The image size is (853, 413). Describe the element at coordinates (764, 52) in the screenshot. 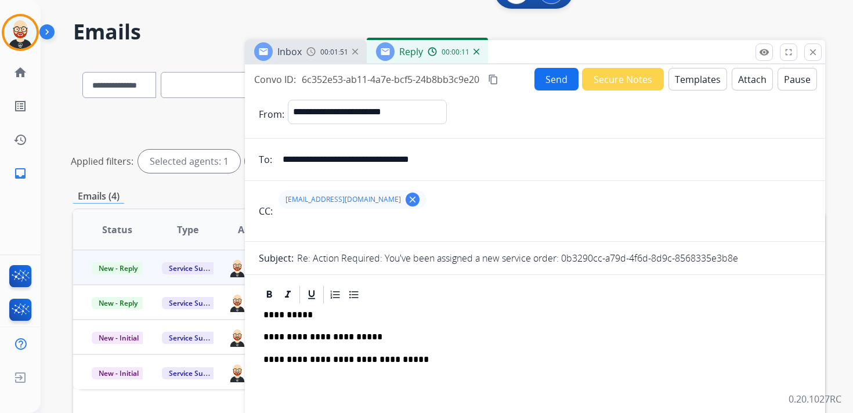

I see `mat-icon: remove_red_eye` at that location.